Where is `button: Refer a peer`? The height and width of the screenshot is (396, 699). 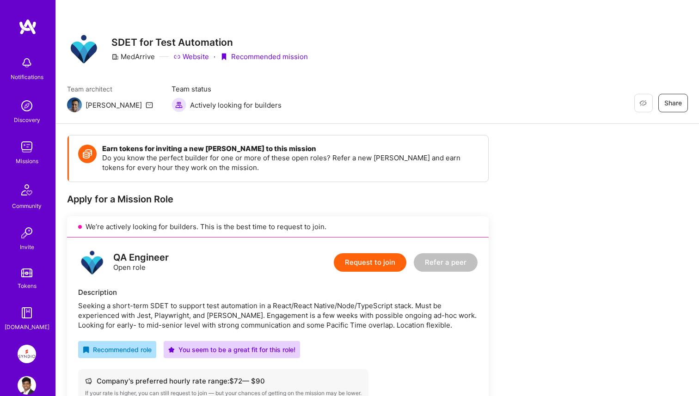
button: Refer a peer is located at coordinates (446, 263).